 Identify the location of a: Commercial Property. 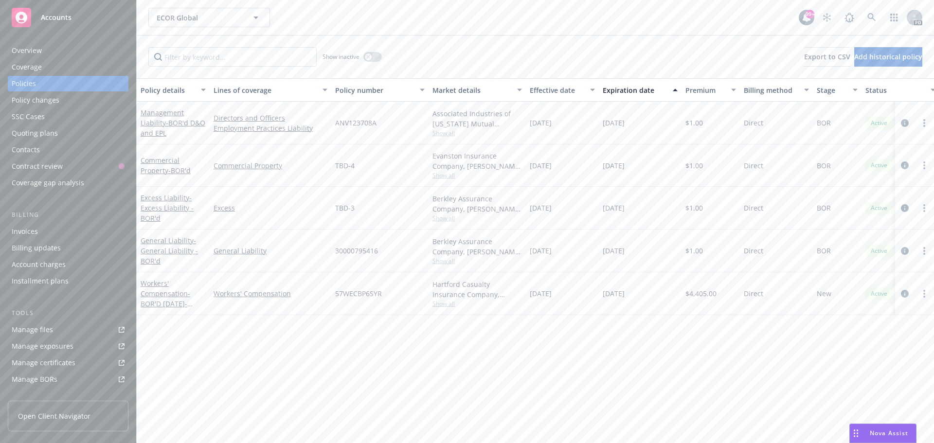
(165, 165).